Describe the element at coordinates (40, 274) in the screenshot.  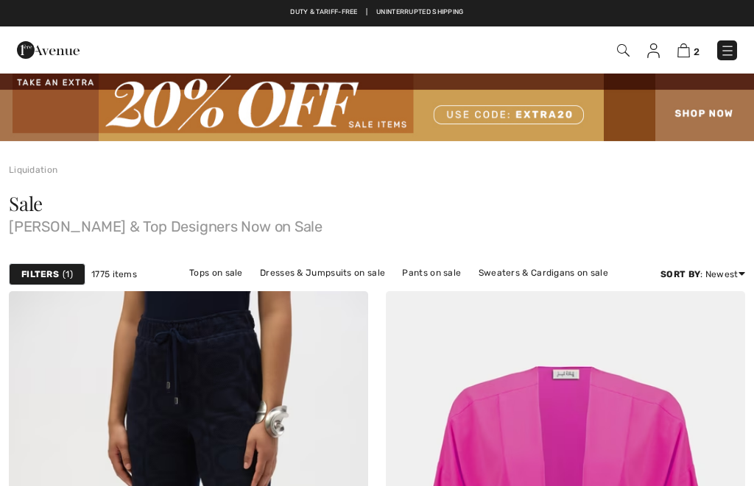
I see `strong: Filters` at that location.